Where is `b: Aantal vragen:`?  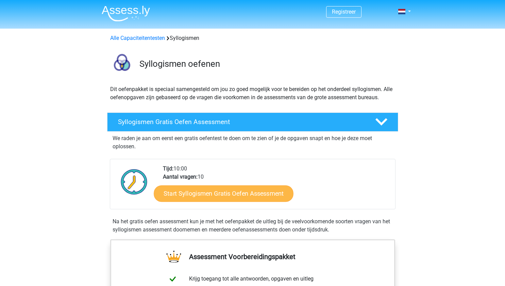 b: Aantal vragen: is located at coordinates (180, 176).